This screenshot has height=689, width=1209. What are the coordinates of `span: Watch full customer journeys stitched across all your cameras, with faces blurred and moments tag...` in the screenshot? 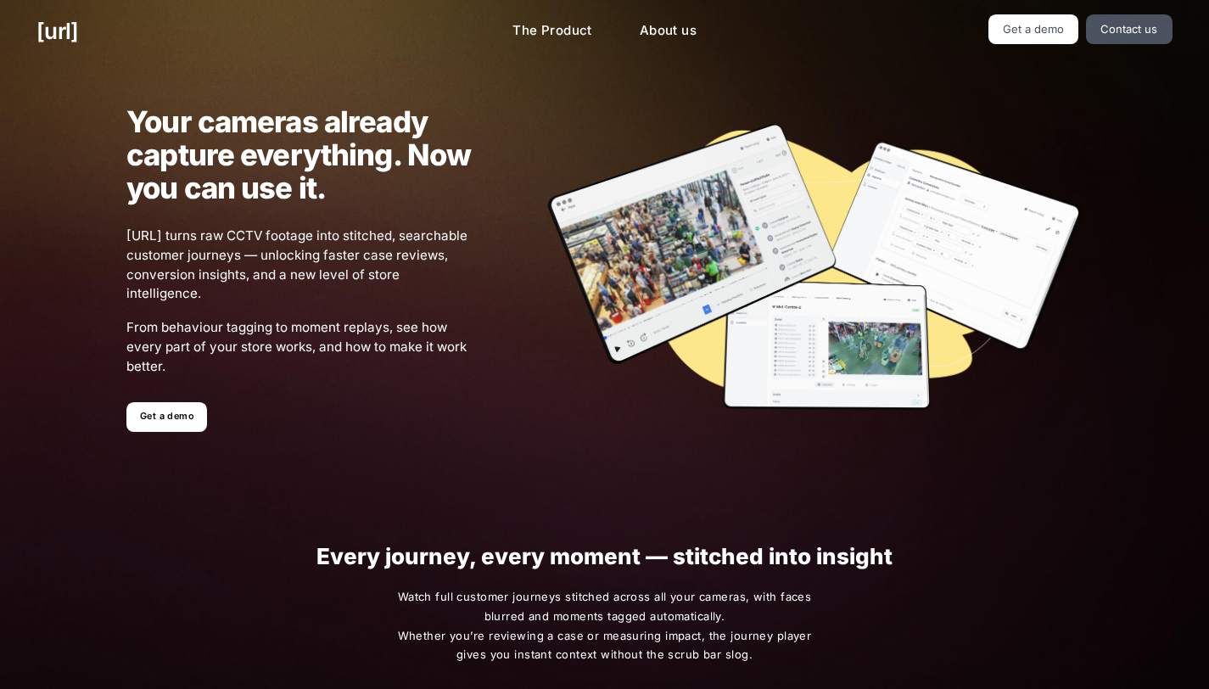 It's located at (604, 625).